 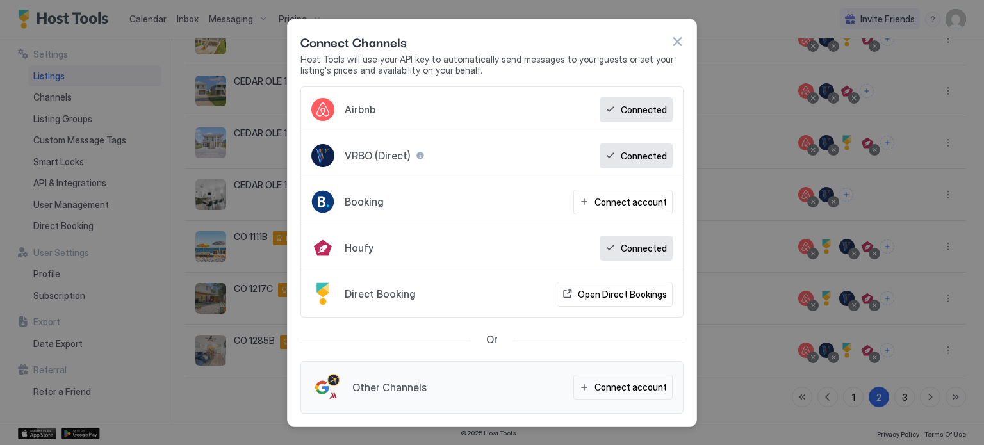 I want to click on span: Host Tools will use your API key to automatically send messages to your guests or set your listin..., so click(x=492, y=65).